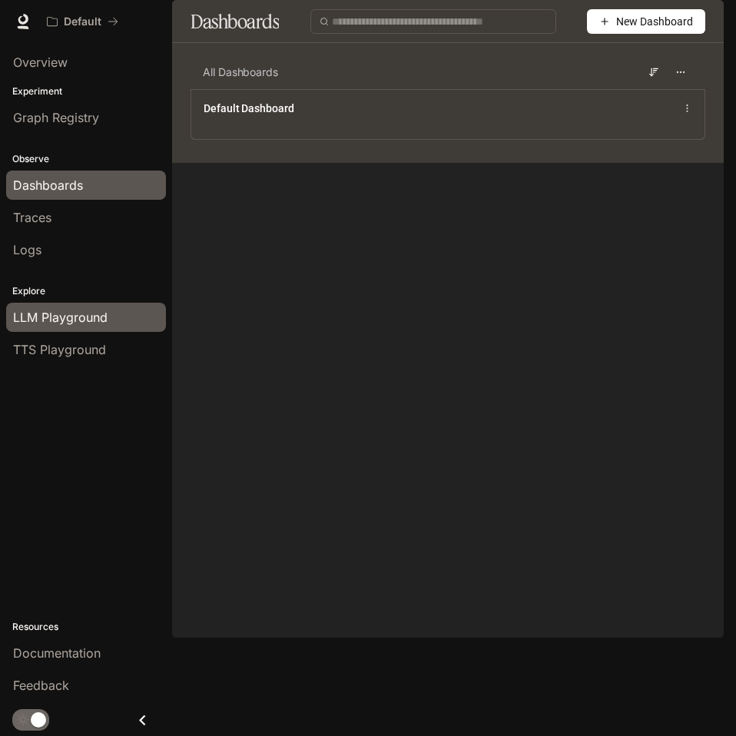  What do you see at coordinates (249, 108) in the screenshot?
I see `a: Default Dashboard` at bounding box center [249, 108].